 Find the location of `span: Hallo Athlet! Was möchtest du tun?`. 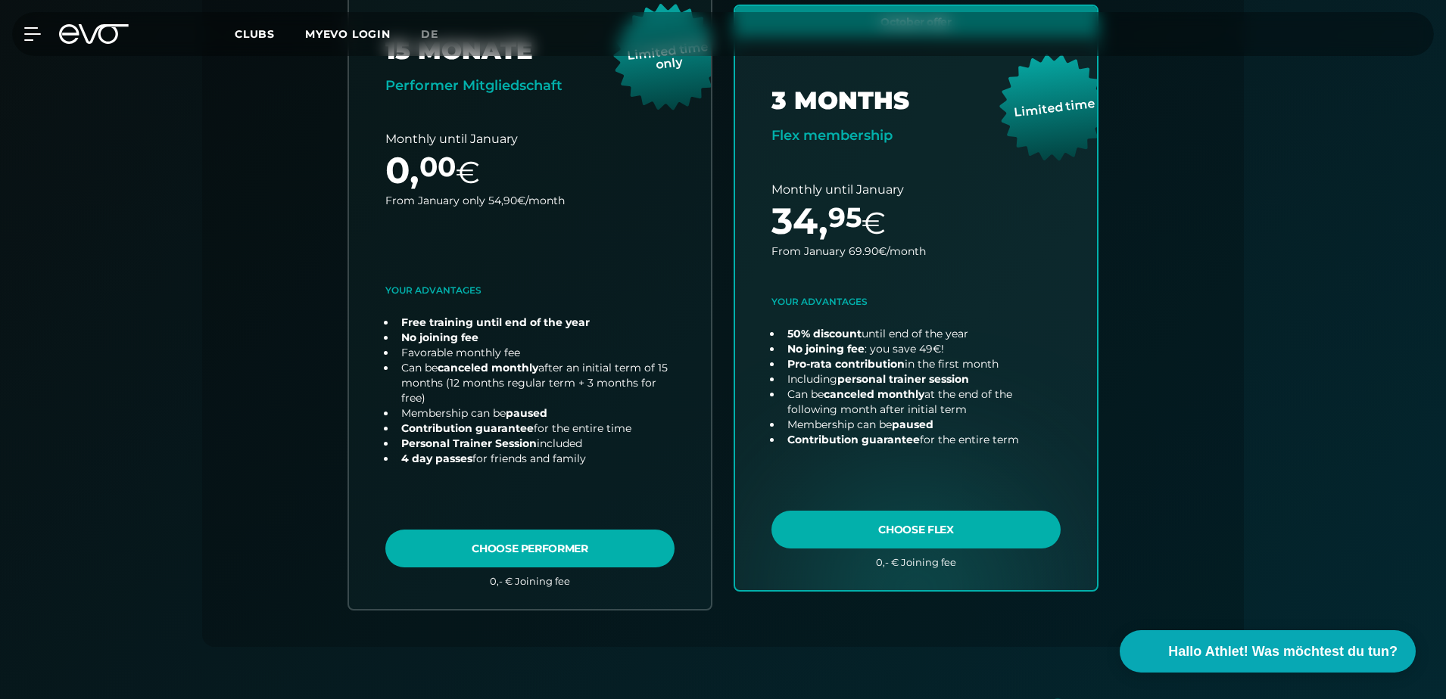

span: Hallo Athlet! Was möchtest du tun? is located at coordinates (1282, 652).